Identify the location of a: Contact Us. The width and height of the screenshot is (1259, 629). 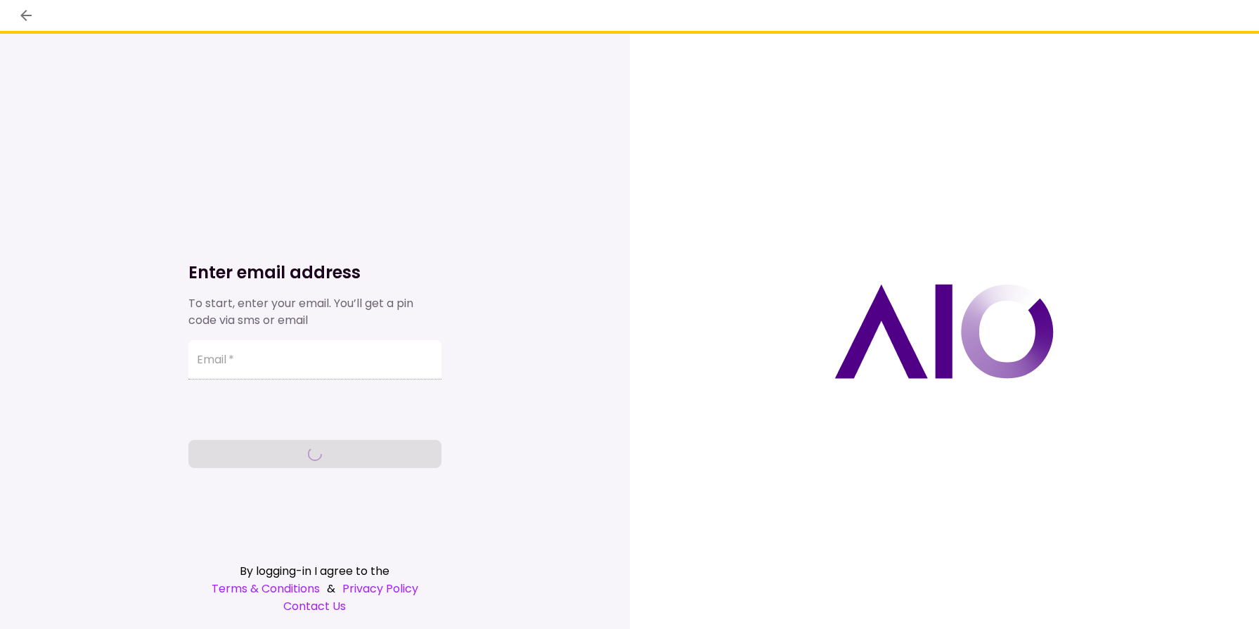
(315, 606).